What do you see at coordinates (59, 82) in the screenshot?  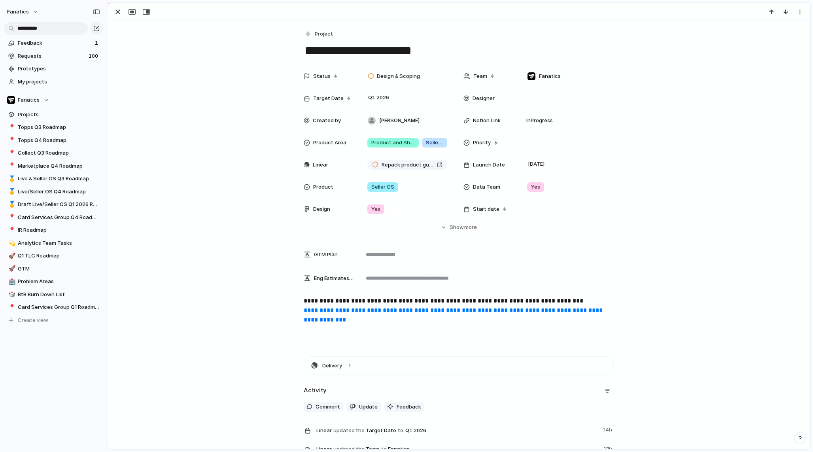 I see `span: My projects` at bounding box center [59, 82].